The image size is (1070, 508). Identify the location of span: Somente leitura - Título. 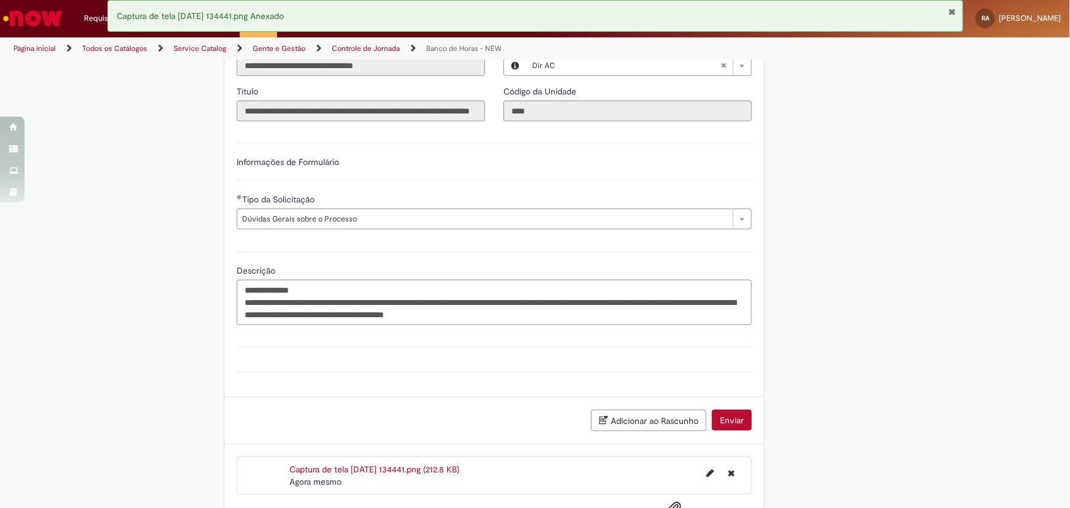
(248, 91).